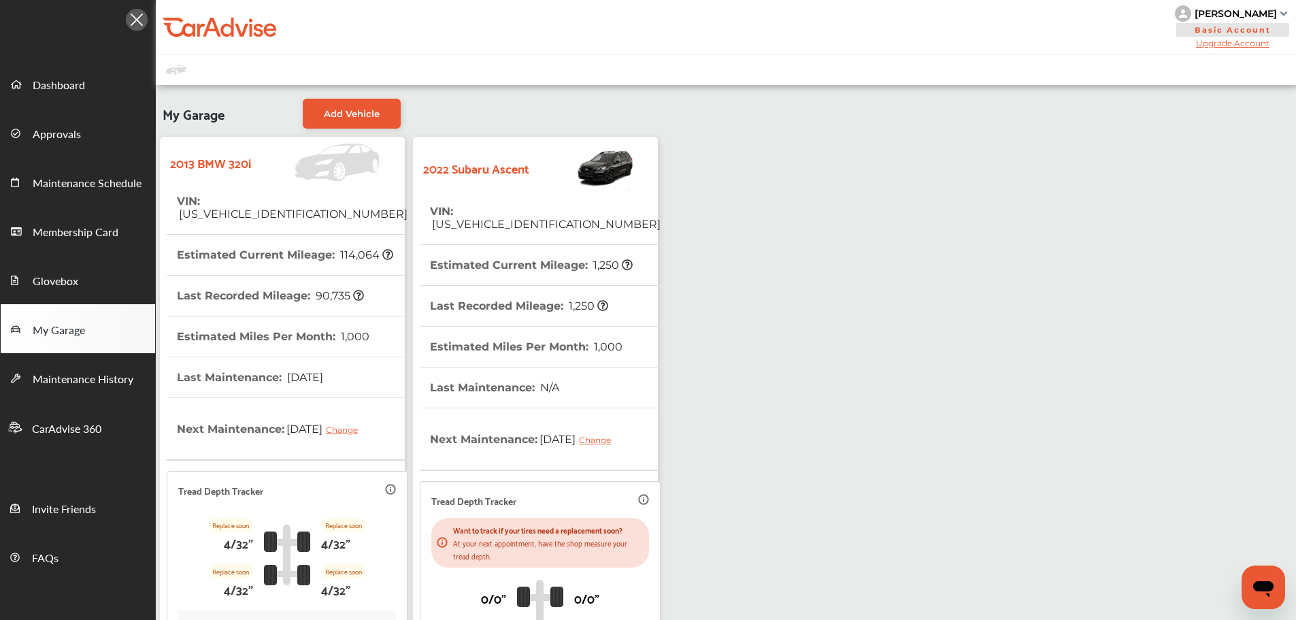 This screenshot has height=620, width=1296. Describe the element at coordinates (45, 559) in the screenshot. I see `span: FAQs` at that location.